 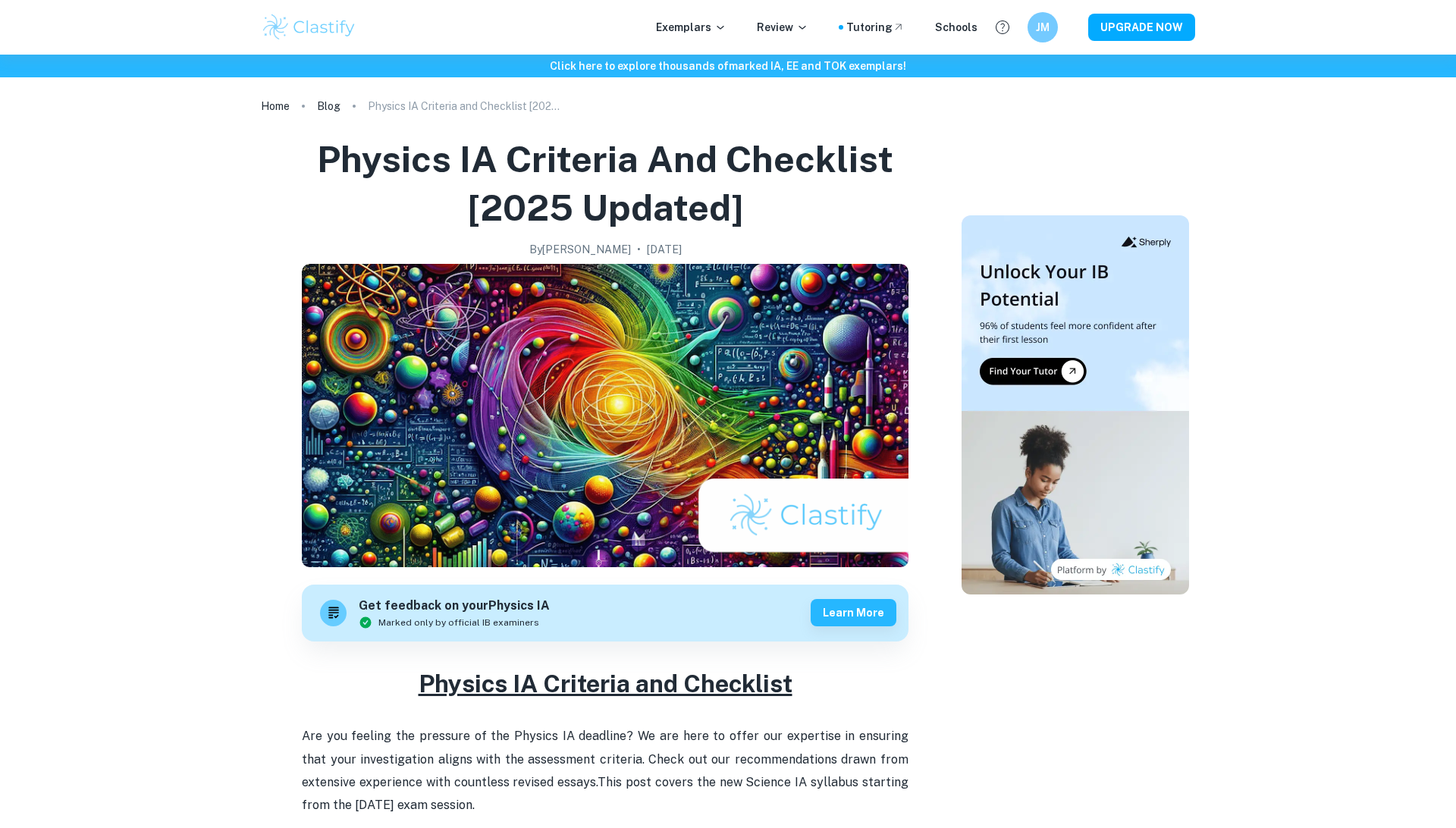 What do you see at coordinates (875, 27) in the screenshot?
I see `a: Tutoring` at bounding box center [875, 27].